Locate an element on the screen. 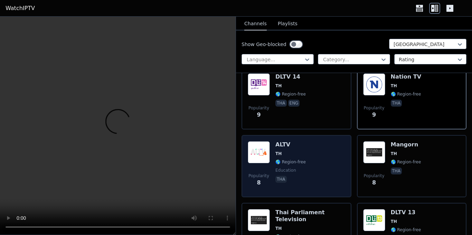  img: DLTV 13 is located at coordinates (374, 220).